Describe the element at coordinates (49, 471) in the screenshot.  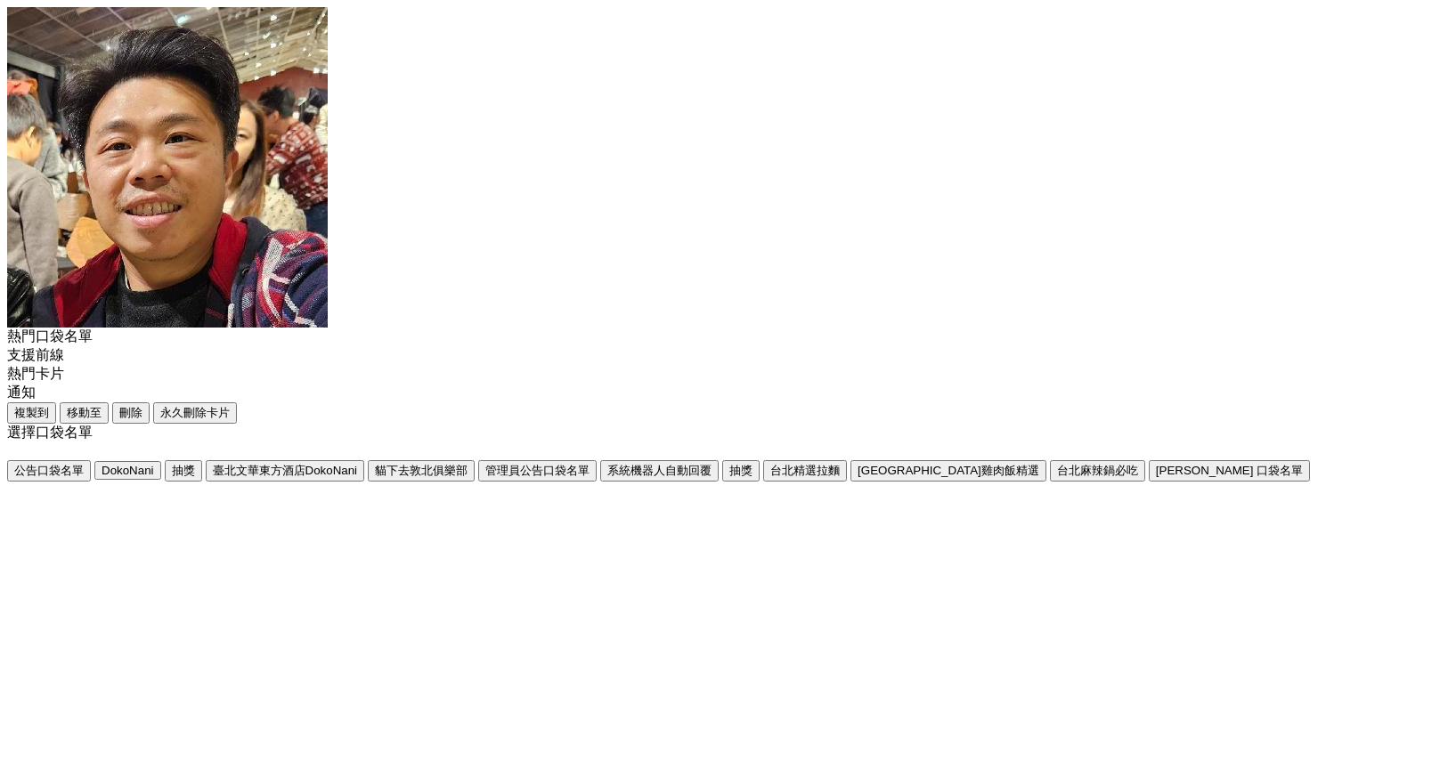
I see `button: 公告口袋名單` at that location.